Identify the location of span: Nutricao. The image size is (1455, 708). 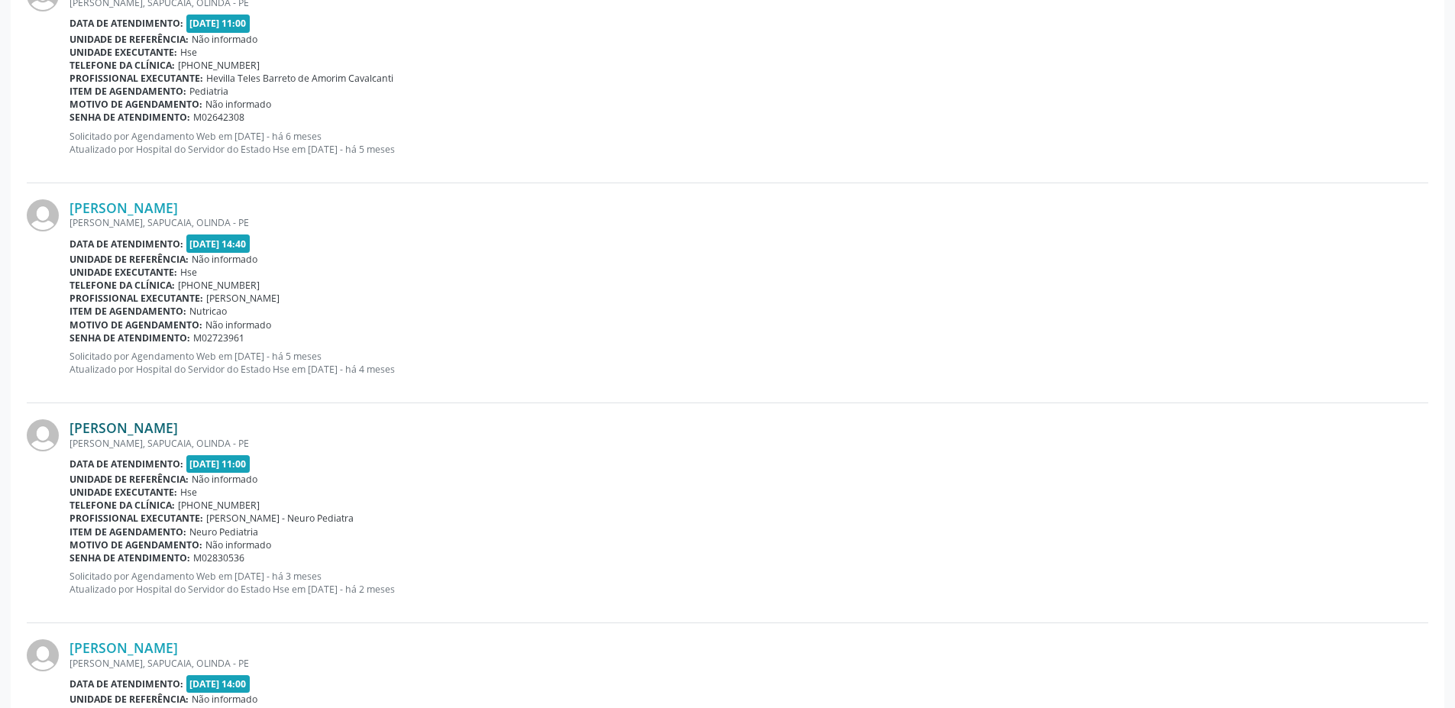
(208, 311).